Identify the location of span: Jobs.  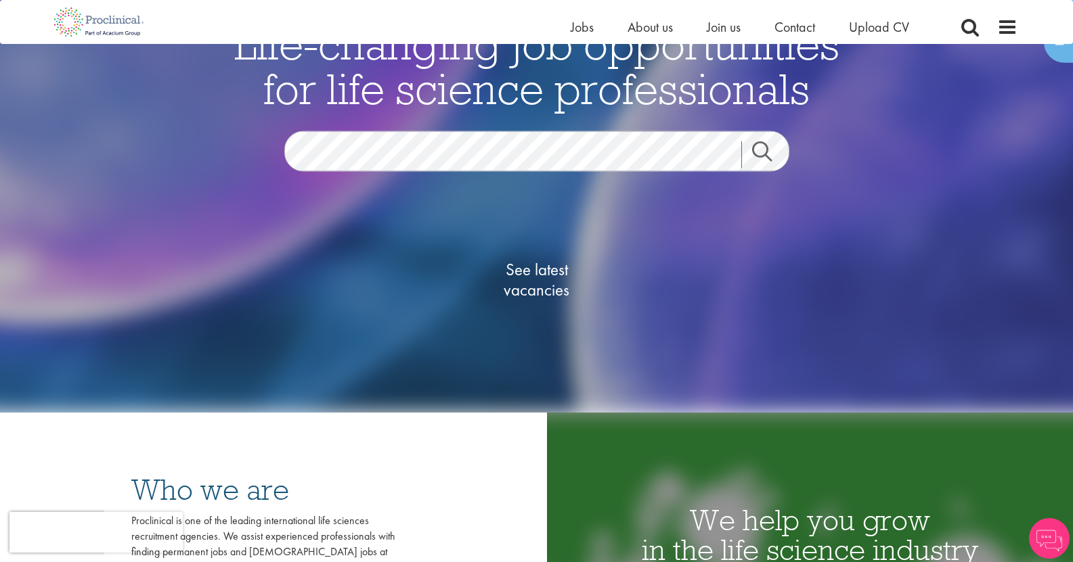
(582, 27).